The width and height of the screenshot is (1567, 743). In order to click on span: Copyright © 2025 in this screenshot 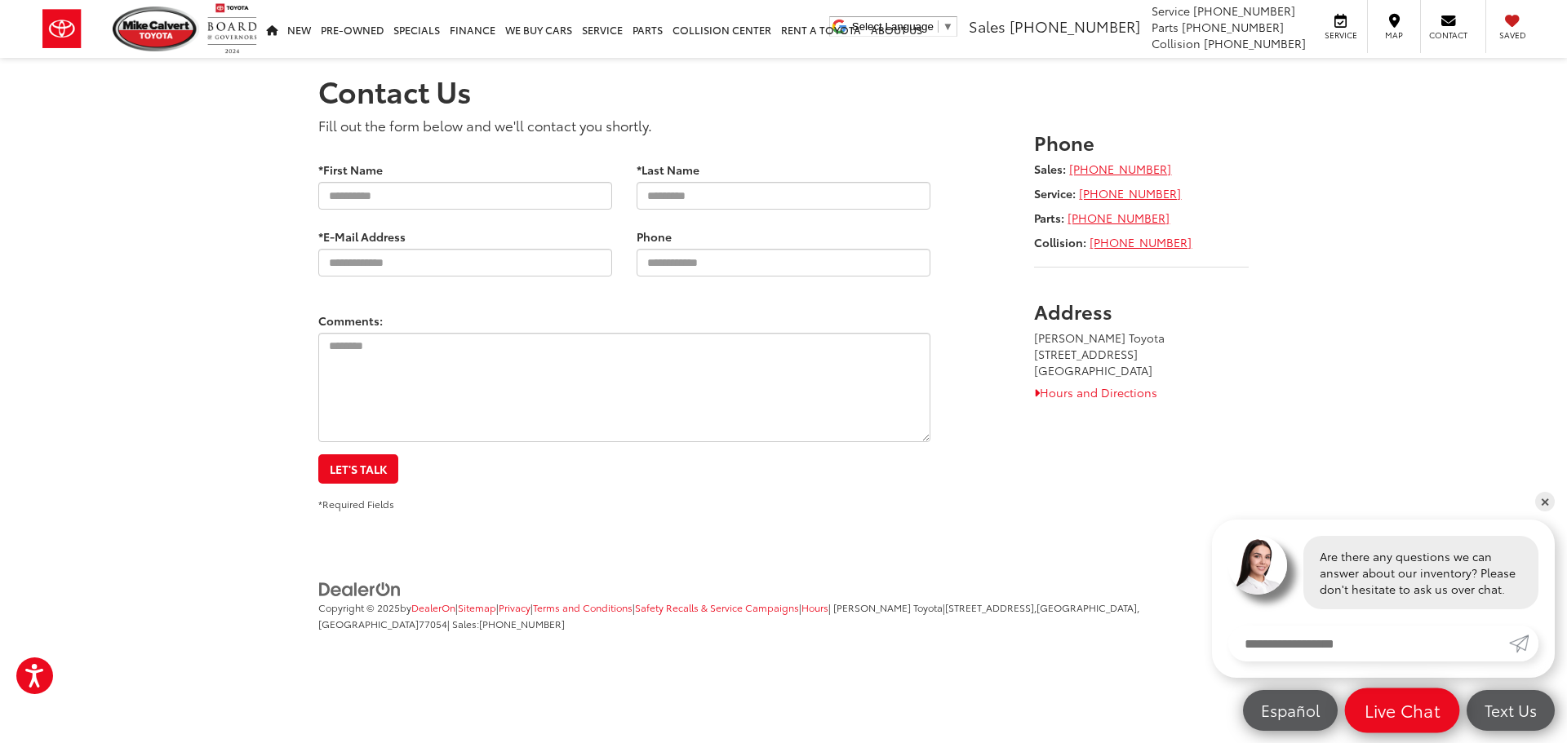, I will do `click(359, 607)`.